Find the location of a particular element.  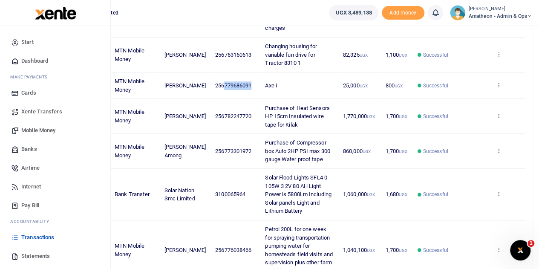

span: 1,680 is located at coordinates (396, 194).